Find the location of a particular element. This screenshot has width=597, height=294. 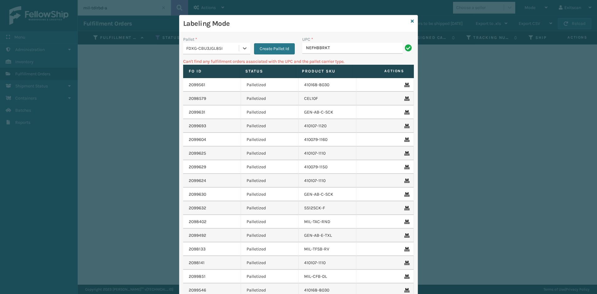

div: FDXG-CBU3JGL85I is located at coordinates (213, 48).